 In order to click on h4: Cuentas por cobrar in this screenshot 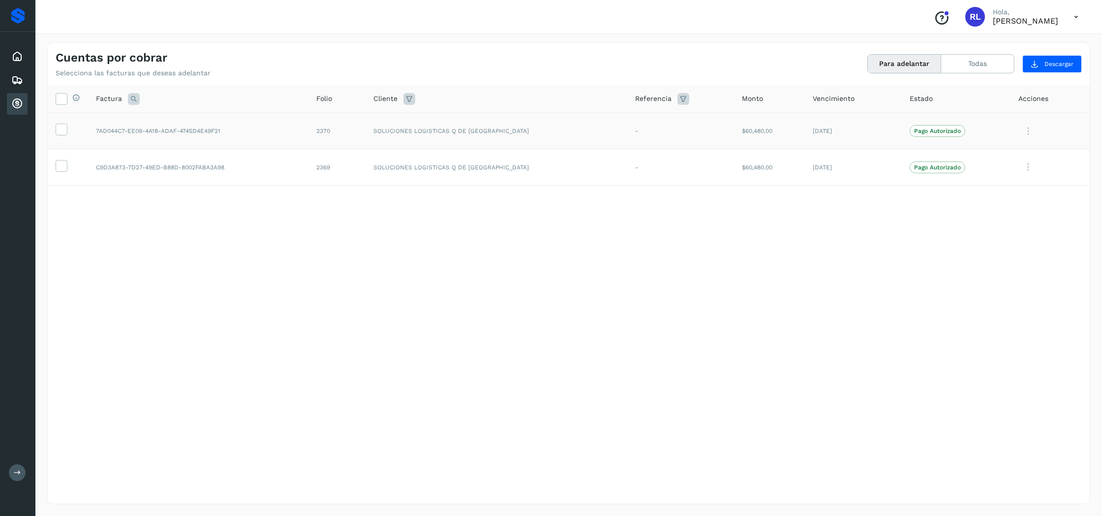, I will do `click(111, 58)`.